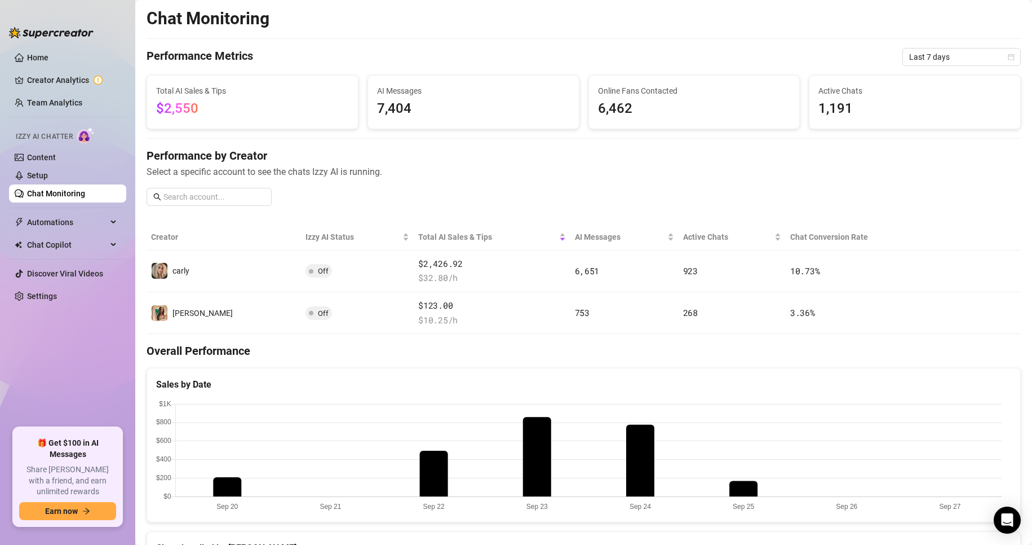 This screenshot has width=1032, height=545. Describe the element at coordinates (860, 237) in the screenshot. I see `th: Chat Conversion Rate` at that location.